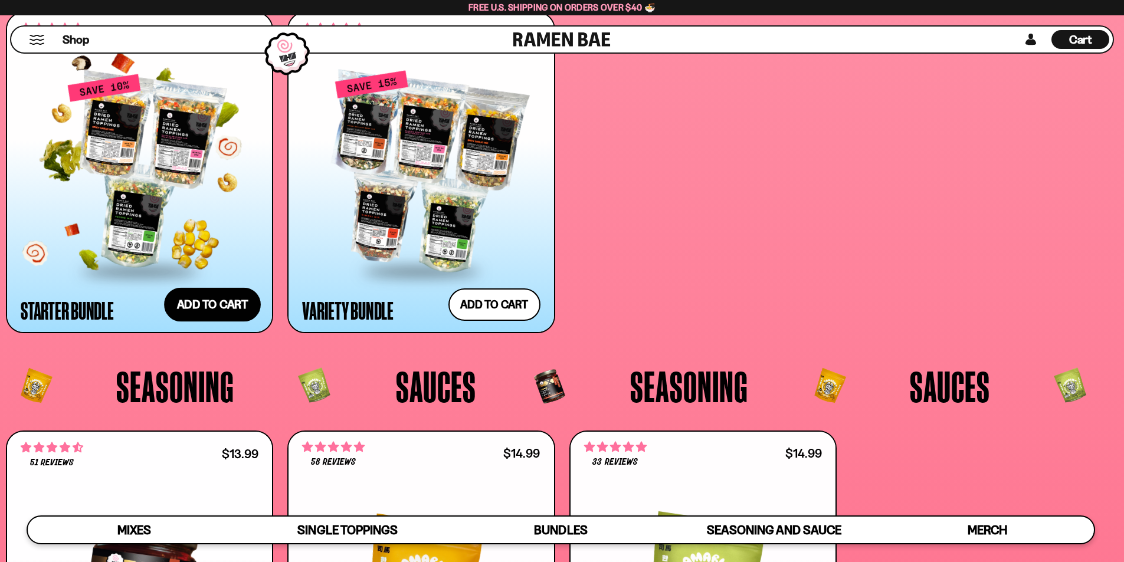  Describe the element at coordinates (615, 463) in the screenshot. I see `span: 33 reviews` at that location.